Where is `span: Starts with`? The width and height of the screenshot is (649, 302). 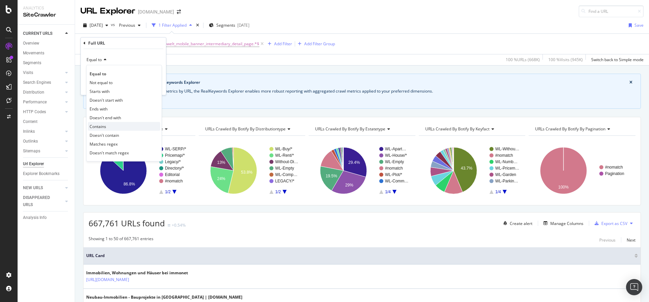 span: Starts with is located at coordinates (99, 91).